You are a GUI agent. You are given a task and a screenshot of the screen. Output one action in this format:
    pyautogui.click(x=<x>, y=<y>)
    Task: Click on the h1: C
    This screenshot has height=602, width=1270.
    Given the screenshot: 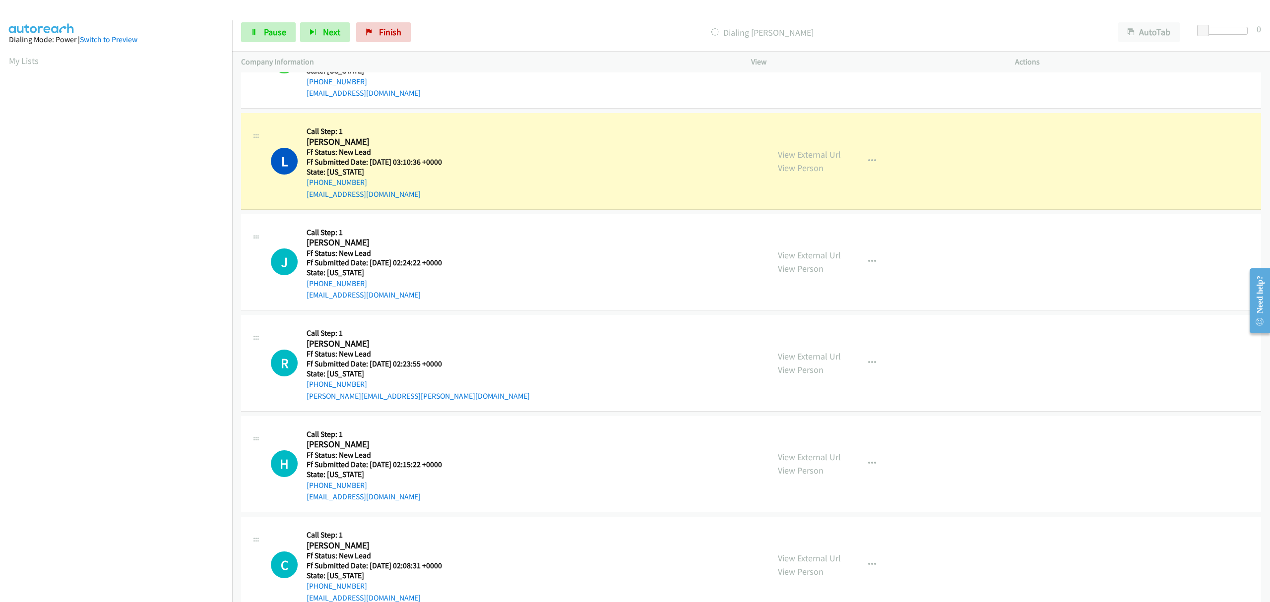 What is the action you would take?
    pyautogui.click(x=284, y=565)
    